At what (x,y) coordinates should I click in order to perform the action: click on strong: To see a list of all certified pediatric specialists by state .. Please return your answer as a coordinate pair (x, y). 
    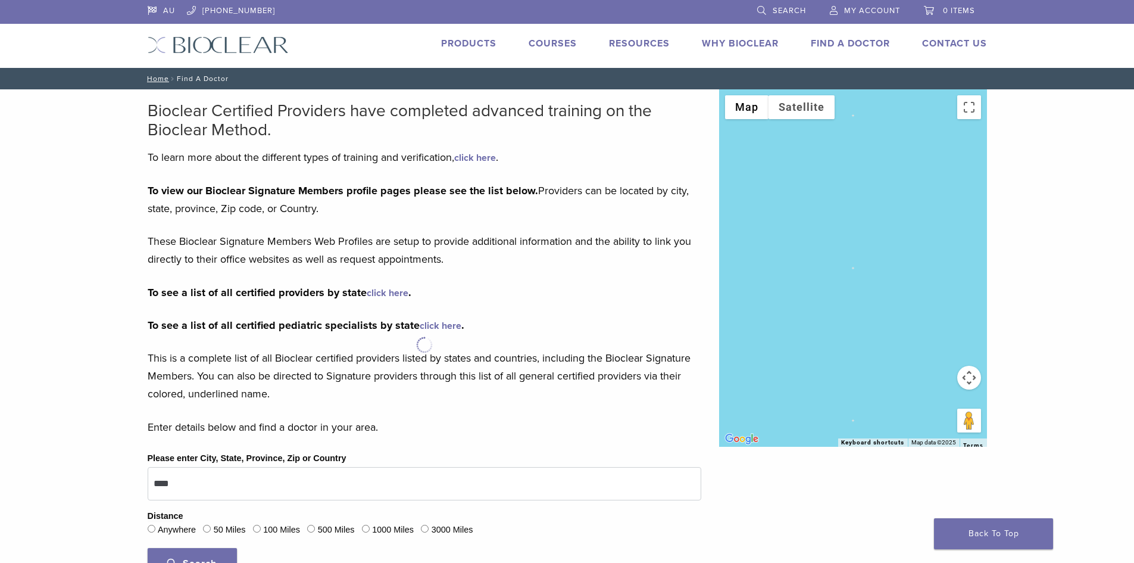
    Looking at the image, I should click on (306, 325).